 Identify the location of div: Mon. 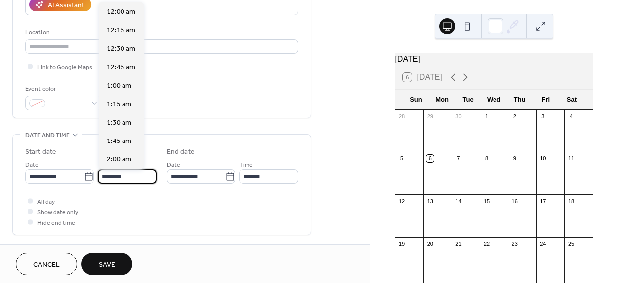
(442, 100).